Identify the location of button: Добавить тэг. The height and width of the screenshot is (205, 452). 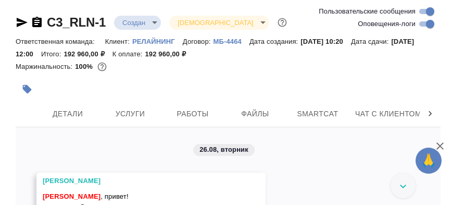
(27, 89).